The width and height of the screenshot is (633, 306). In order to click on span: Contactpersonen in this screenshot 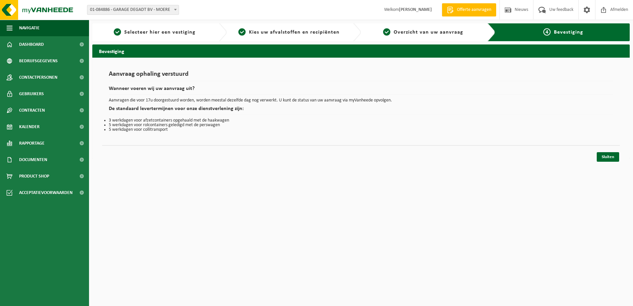, I will do `click(38, 77)`.